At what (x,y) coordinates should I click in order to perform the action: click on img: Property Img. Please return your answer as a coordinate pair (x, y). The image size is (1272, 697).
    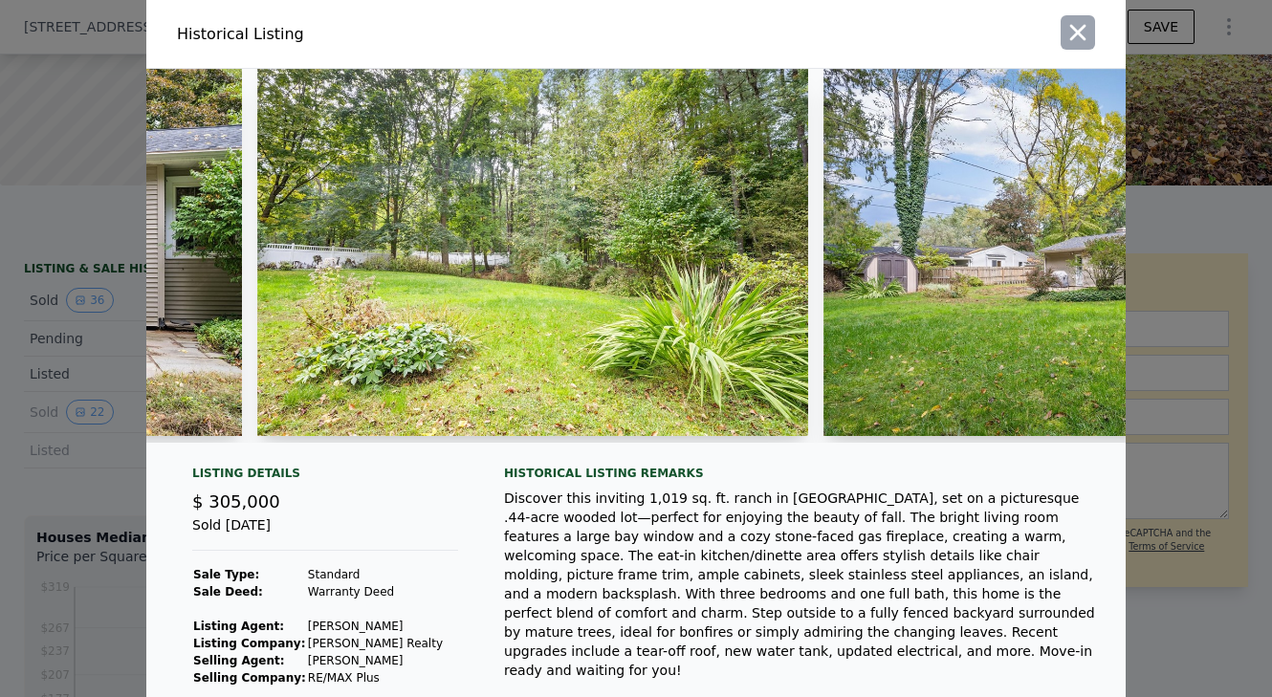
    Looking at the image, I should click on (533, 253).